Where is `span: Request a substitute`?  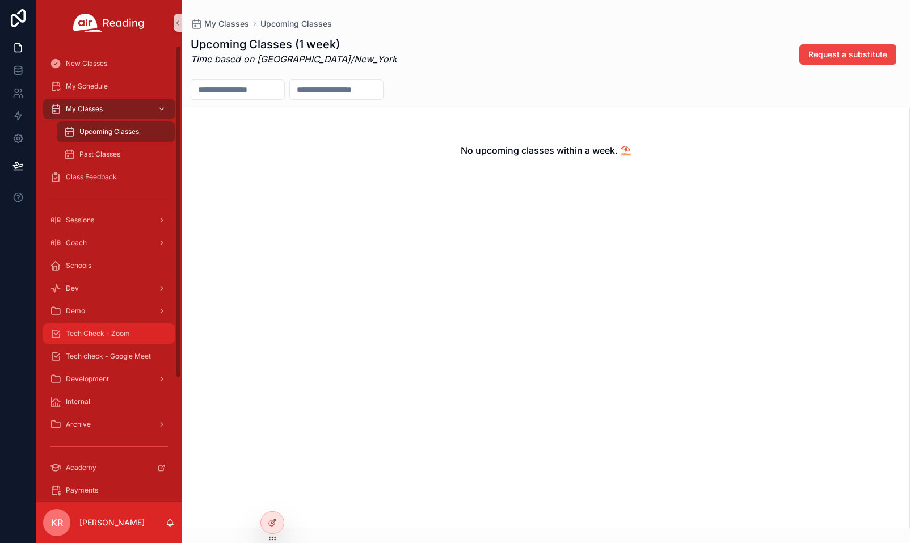 span: Request a substitute is located at coordinates (847, 54).